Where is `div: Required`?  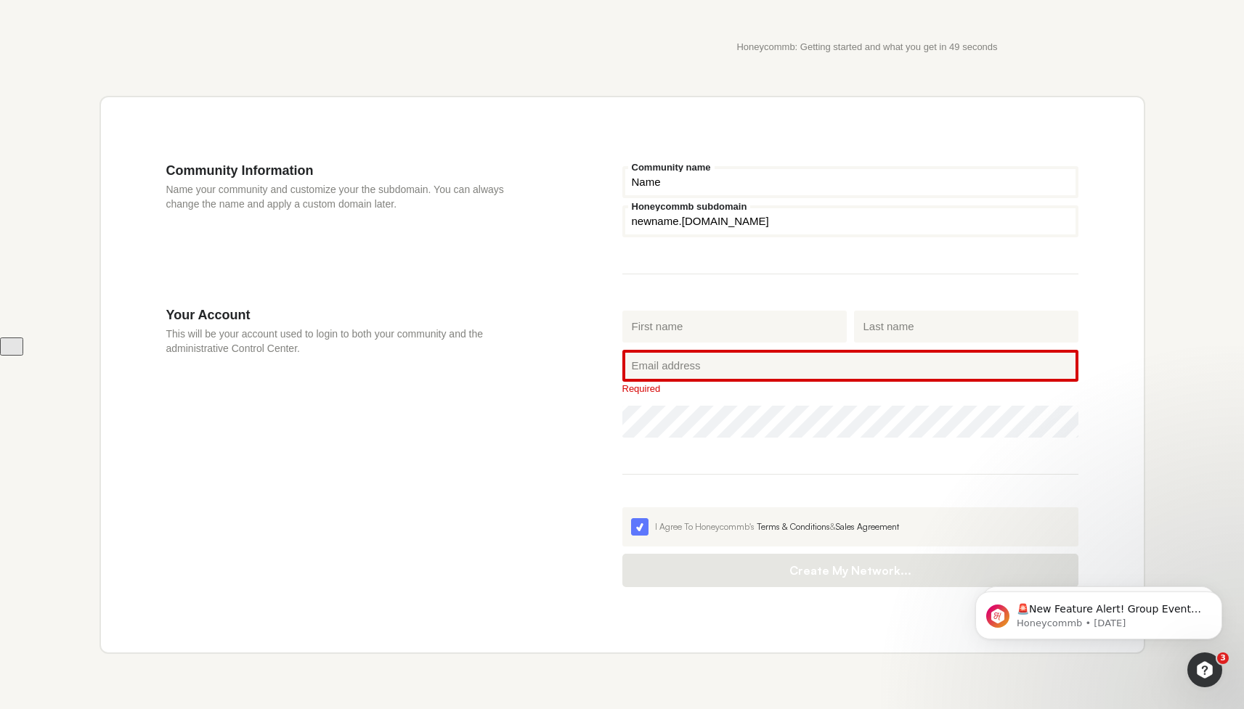 div: Required is located at coordinates (850, 389).